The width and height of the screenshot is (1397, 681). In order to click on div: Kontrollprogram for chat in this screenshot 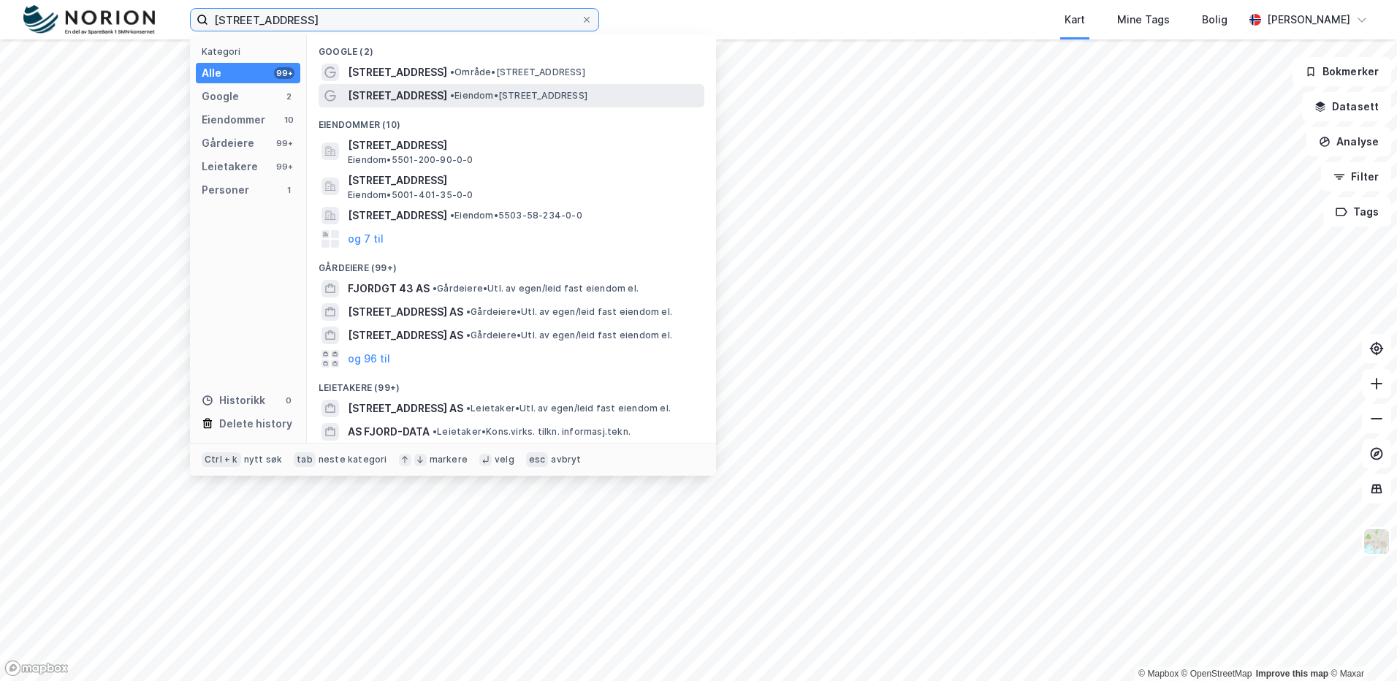, I will do `click(1360, 646)`.